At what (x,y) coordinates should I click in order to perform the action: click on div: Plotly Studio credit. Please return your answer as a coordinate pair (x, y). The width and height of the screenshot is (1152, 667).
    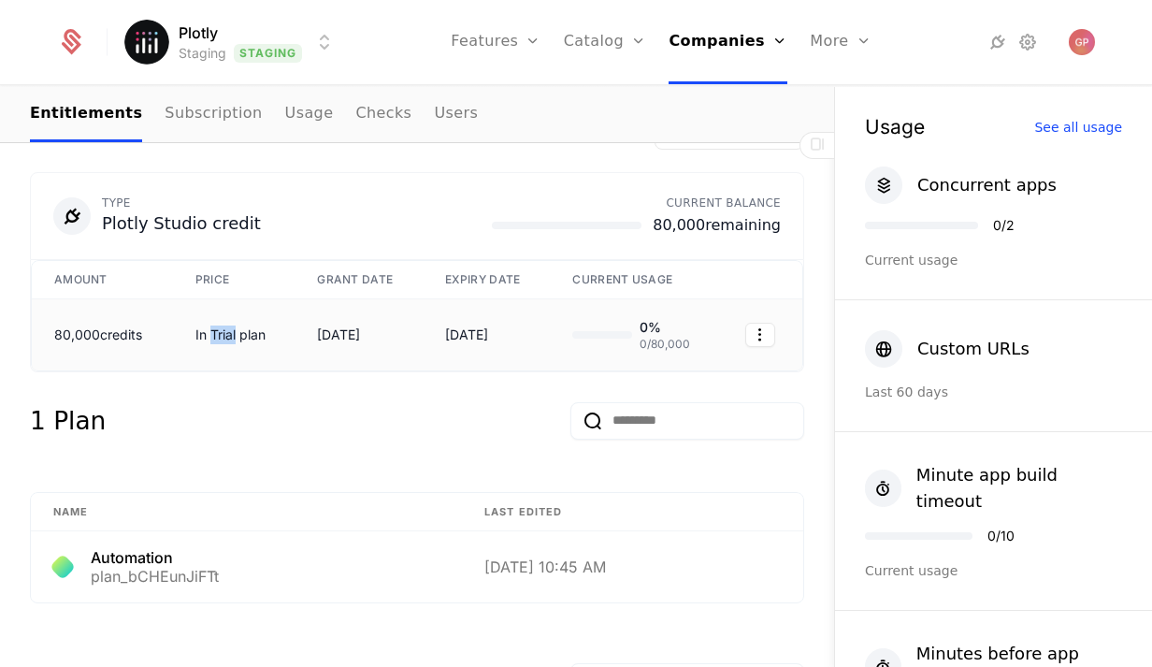
    Looking at the image, I should click on (181, 223).